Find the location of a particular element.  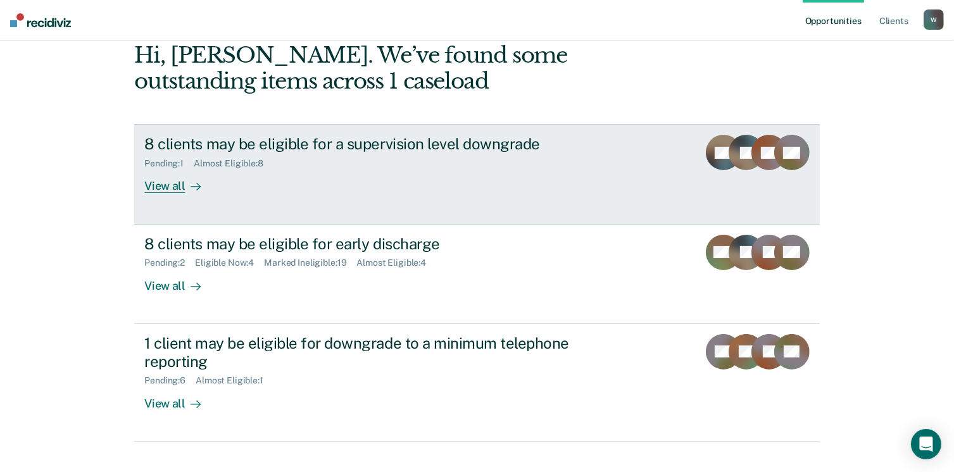

div: 8 clients may be eligible for early discharge is located at coordinates (367, 244).